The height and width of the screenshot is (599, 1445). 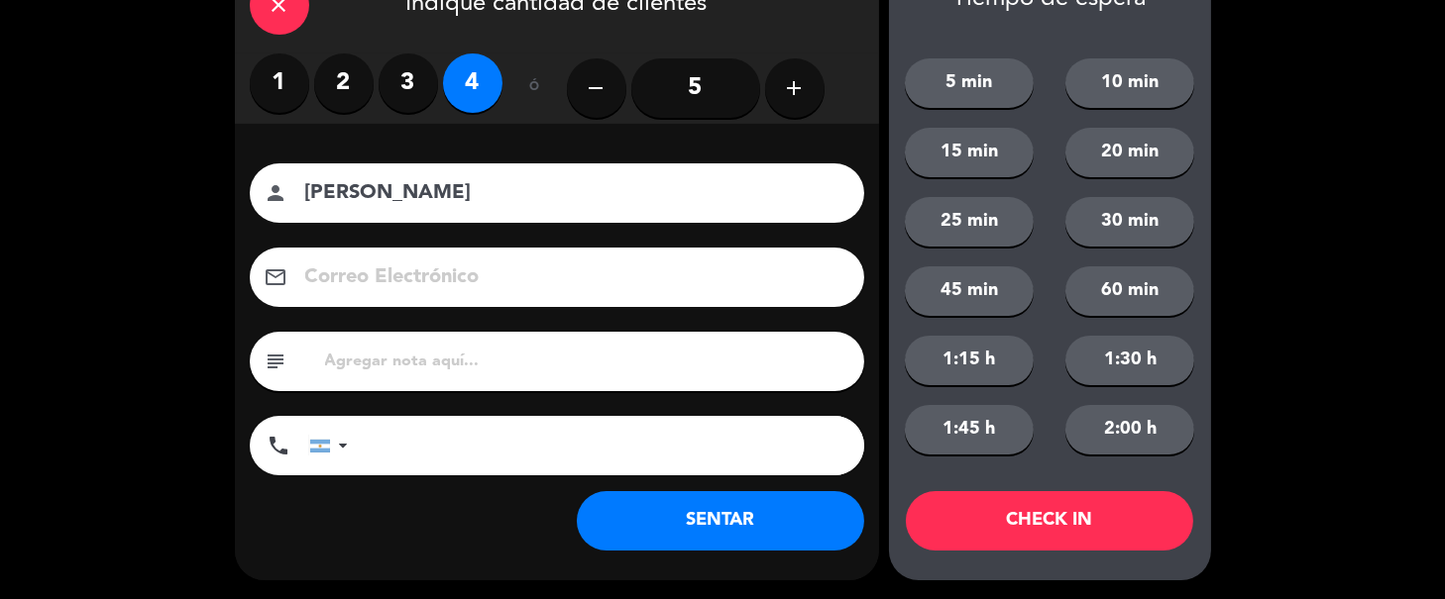 I want to click on label: 3, so click(x=408, y=83).